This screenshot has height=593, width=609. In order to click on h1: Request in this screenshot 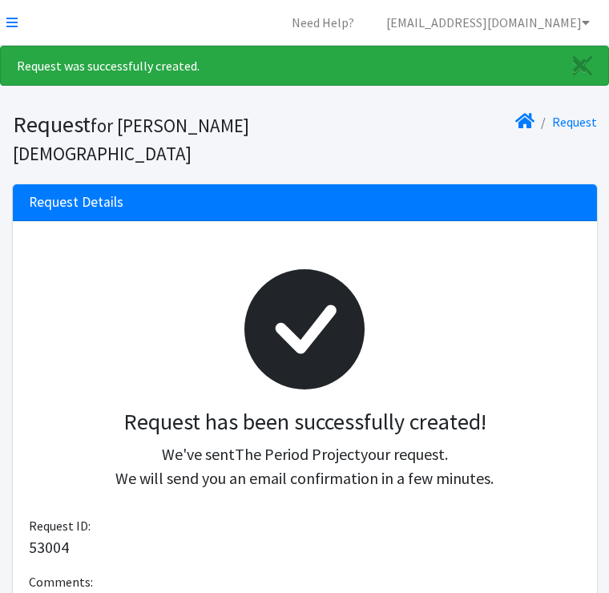, I will do `click(155, 138)`.